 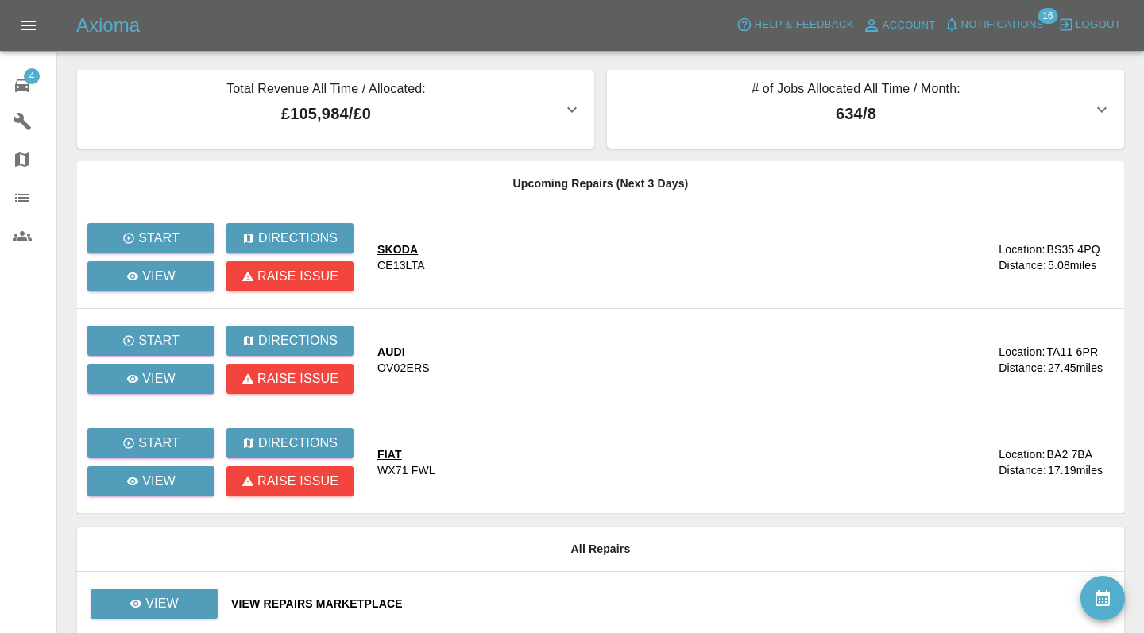 What do you see at coordinates (406, 455) in the screenshot?
I see `div: FIAT` at bounding box center [406, 455].